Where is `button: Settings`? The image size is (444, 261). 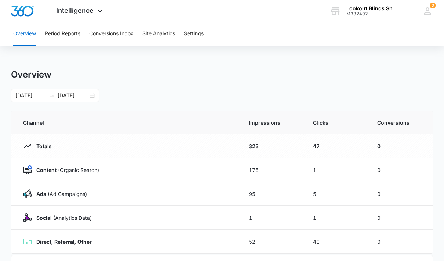
button: Settings is located at coordinates (194, 34).